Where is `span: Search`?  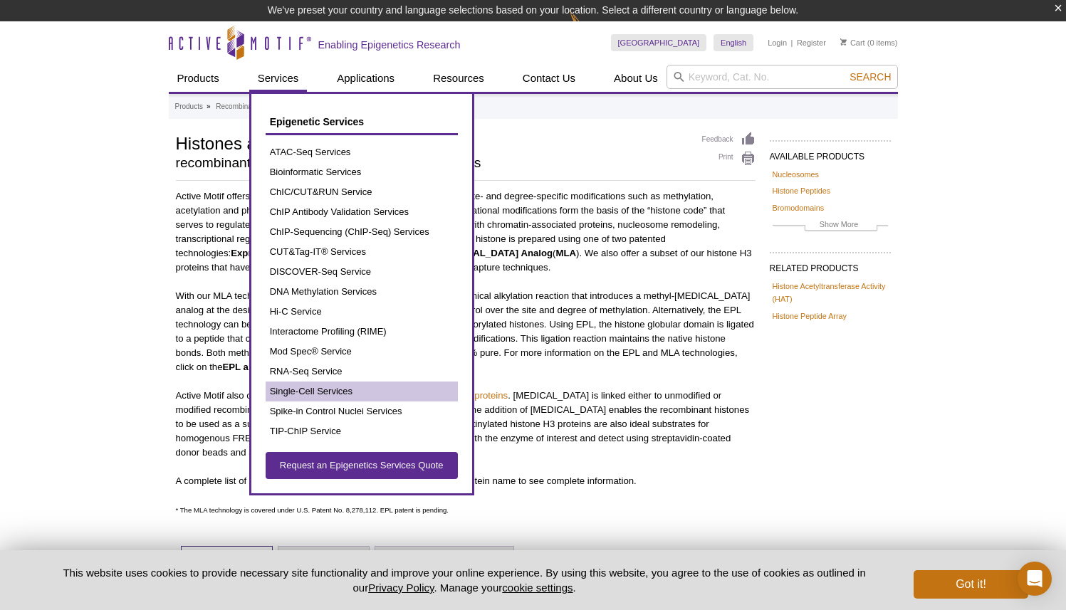 span: Search is located at coordinates (870, 77).